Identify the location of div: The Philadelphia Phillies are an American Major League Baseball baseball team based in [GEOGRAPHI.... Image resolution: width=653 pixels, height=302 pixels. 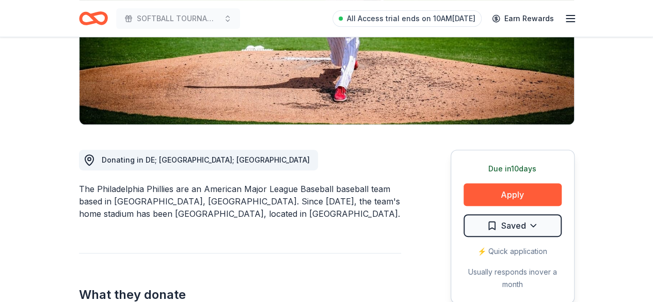
(240, 201).